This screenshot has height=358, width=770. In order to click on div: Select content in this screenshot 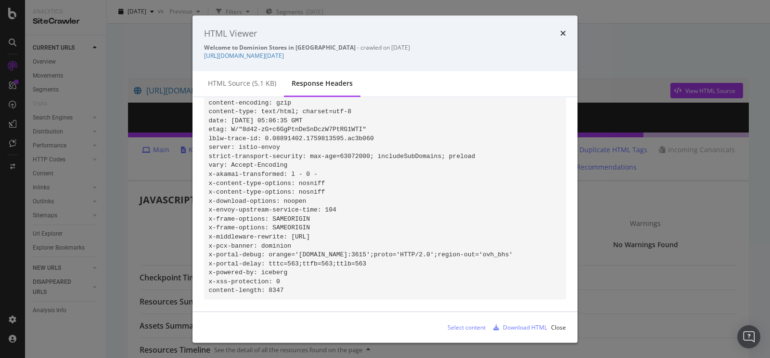, I will do `click(466, 326)`.